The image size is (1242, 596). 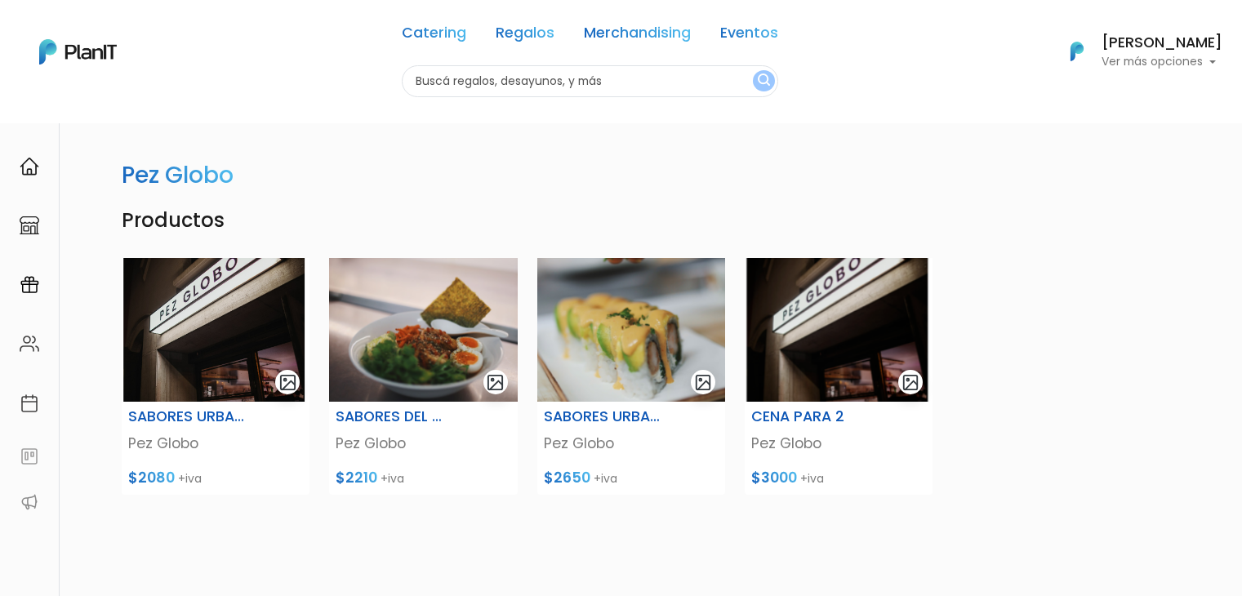 I want to click on img: home-e721727adea9d79c4d83392d1f703f7f8bce08238fde08b1acbfd93340b81755.svg, so click(x=29, y=167).